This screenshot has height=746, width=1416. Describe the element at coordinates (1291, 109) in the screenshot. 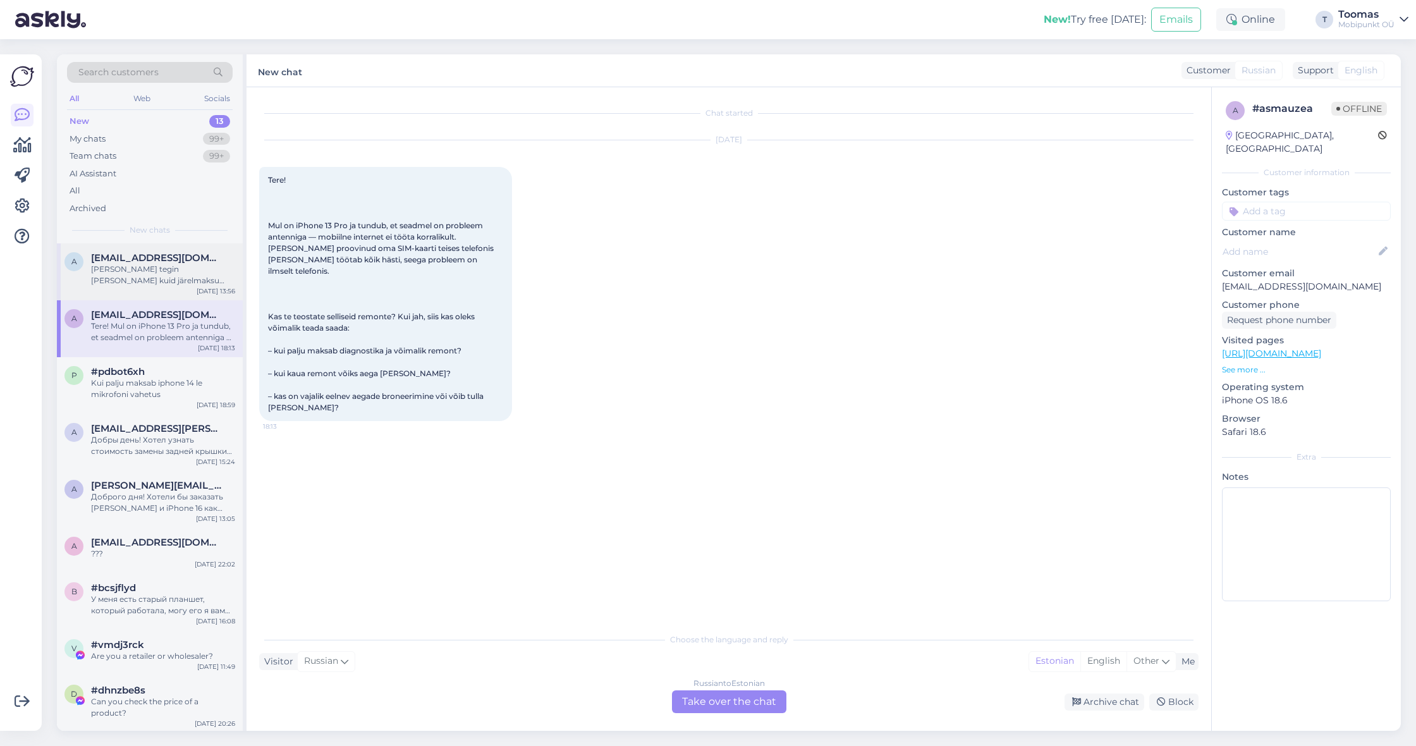

I see `div: # asmauzea` at that location.